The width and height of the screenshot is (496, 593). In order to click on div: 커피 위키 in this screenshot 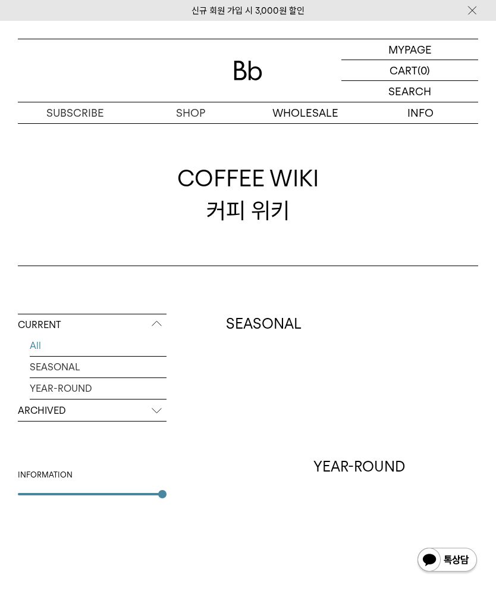, I will do `click(248, 194)`.